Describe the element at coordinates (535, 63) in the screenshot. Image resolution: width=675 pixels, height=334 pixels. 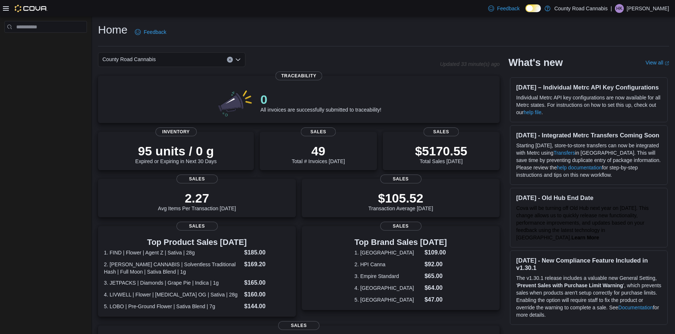
I see `h2: What's new` at that location.